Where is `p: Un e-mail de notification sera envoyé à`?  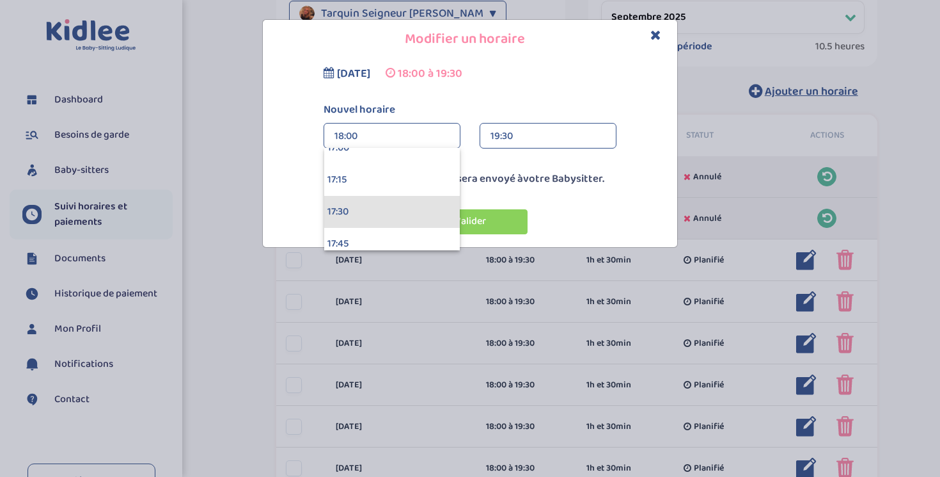
p: Un e-mail de notification sera envoyé à is located at coordinates (470, 179).